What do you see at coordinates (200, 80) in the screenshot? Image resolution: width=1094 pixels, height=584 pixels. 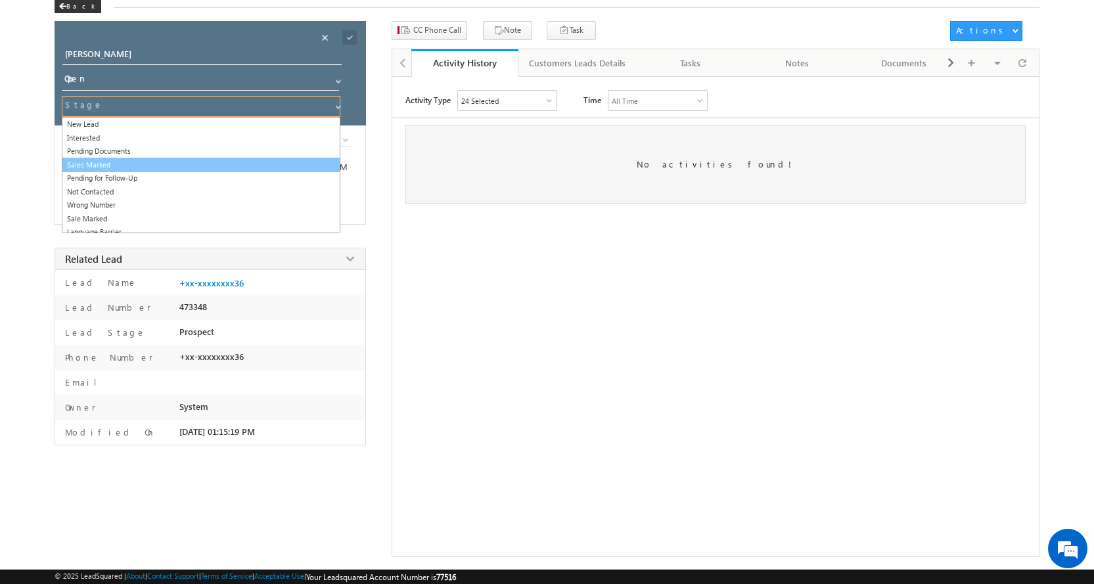 I see `input: Status` at bounding box center [200, 80].